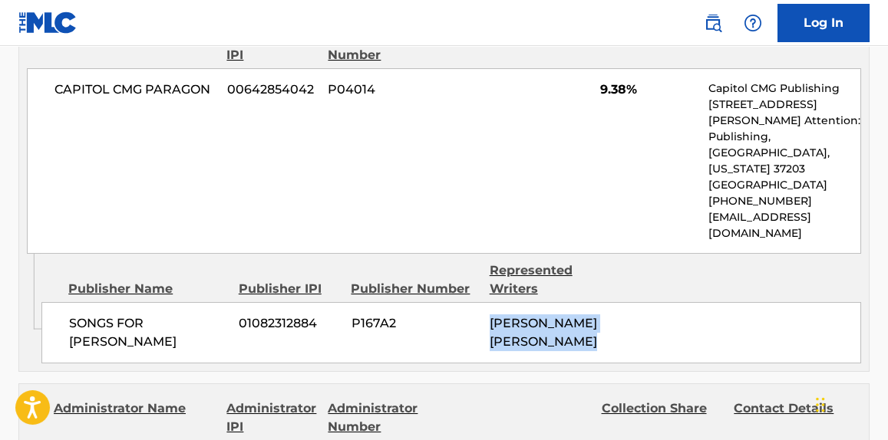 This screenshot has height=440, width=888. I want to click on a: Log In, so click(823, 23).